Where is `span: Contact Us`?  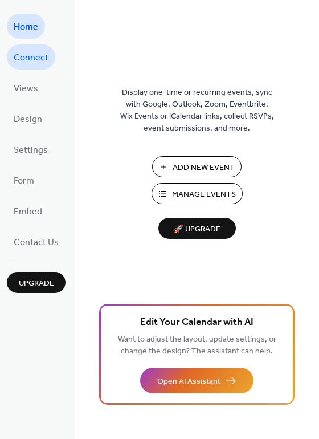
span: Contact Us is located at coordinates (36, 243).